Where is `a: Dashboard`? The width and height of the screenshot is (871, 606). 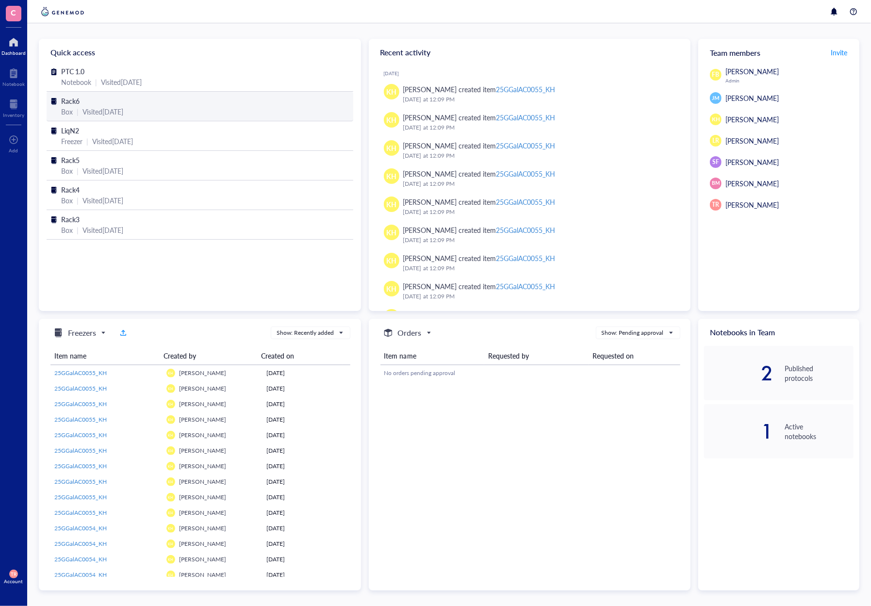
a: Dashboard is located at coordinates (14, 45).